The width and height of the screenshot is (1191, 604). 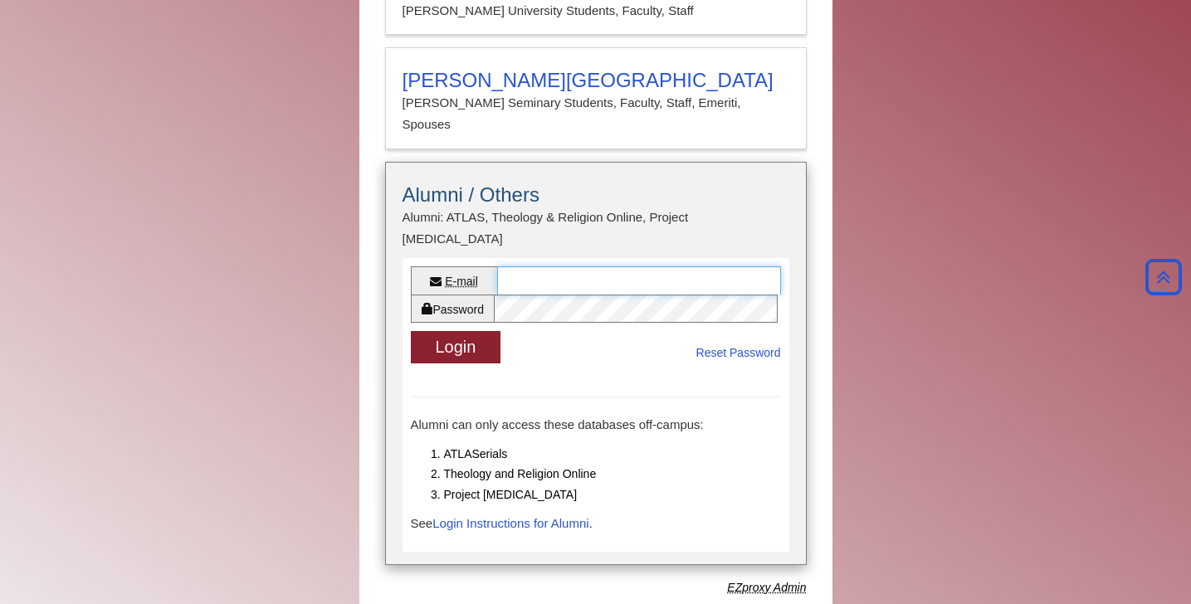 I want to click on button: Login, so click(x=456, y=347).